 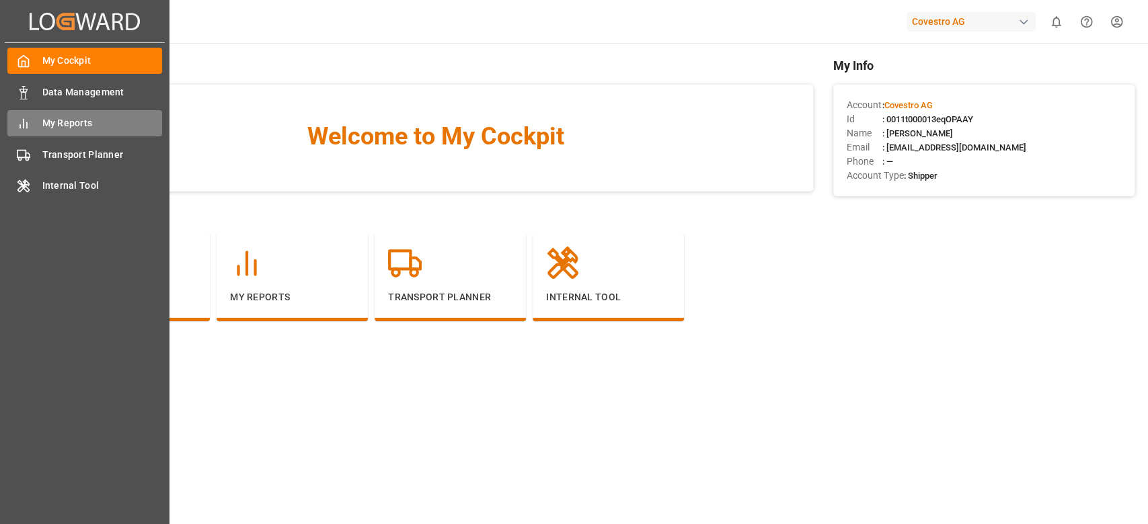 I want to click on span: Id, so click(x=864, y=119).